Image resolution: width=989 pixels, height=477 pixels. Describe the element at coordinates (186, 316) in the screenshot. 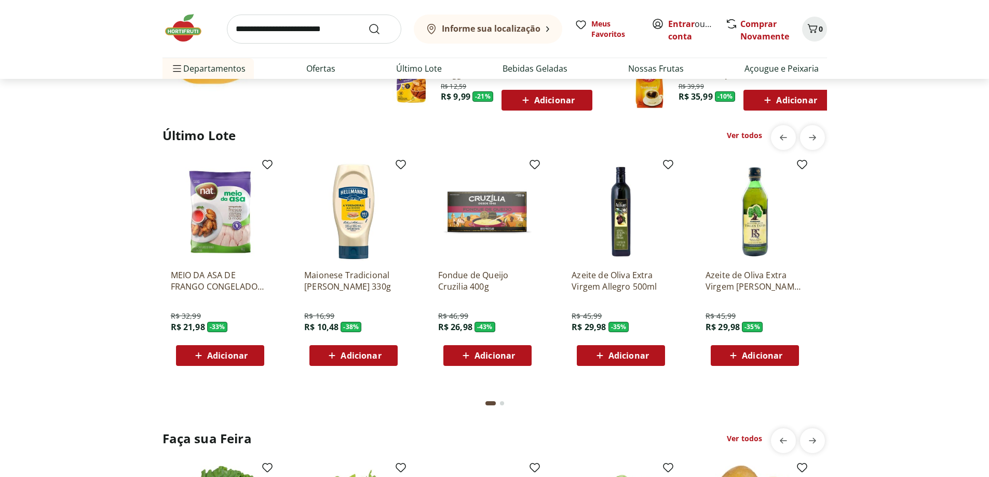

I see `span: R$ 32,99` at that location.